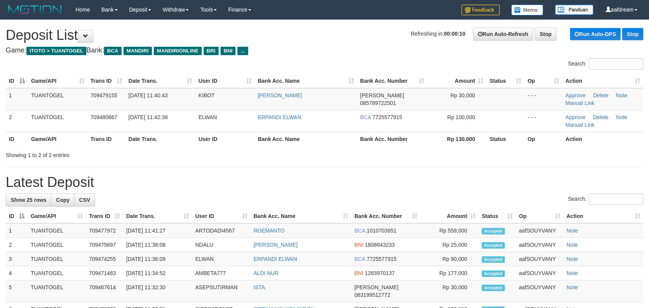  I want to click on td: 709471483, so click(104, 274).